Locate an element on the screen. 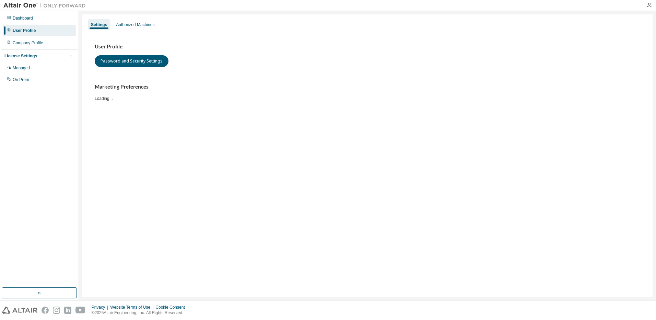 This screenshot has height=320, width=656. img: linkedin.svg is located at coordinates (68, 310).